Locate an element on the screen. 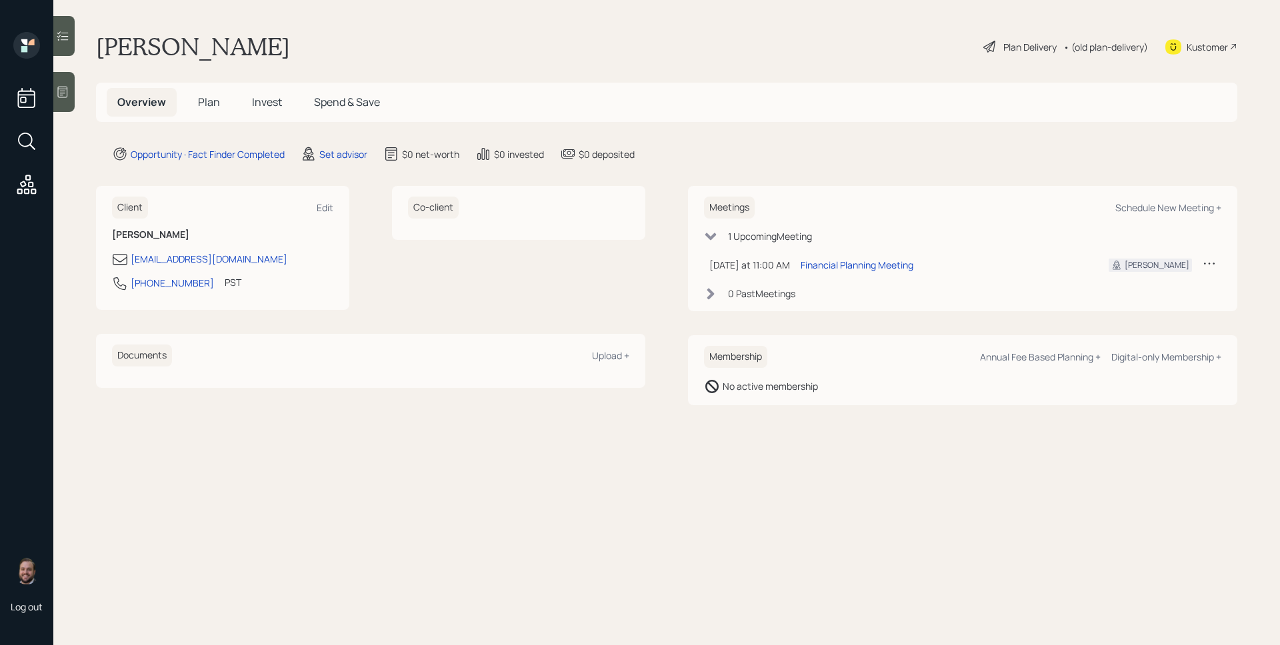 This screenshot has height=645, width=1280. span: Overview is located at coordinates (141, 102).